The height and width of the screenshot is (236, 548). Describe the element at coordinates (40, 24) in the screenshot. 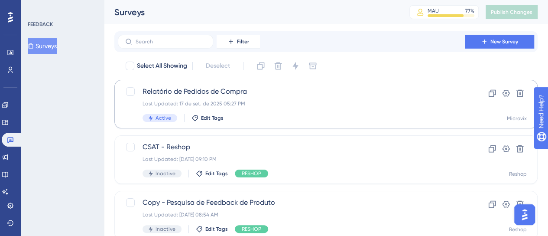

I see `div: FEEDBACK` at that location.